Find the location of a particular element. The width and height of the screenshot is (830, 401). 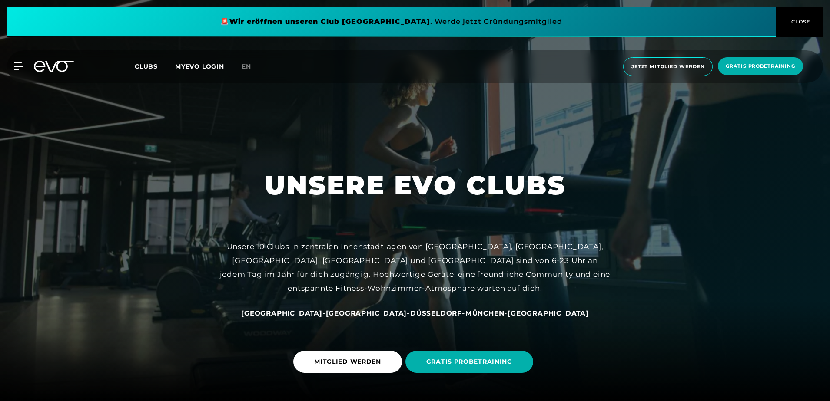

button: CLOSE is located at coordinates (799, 22).